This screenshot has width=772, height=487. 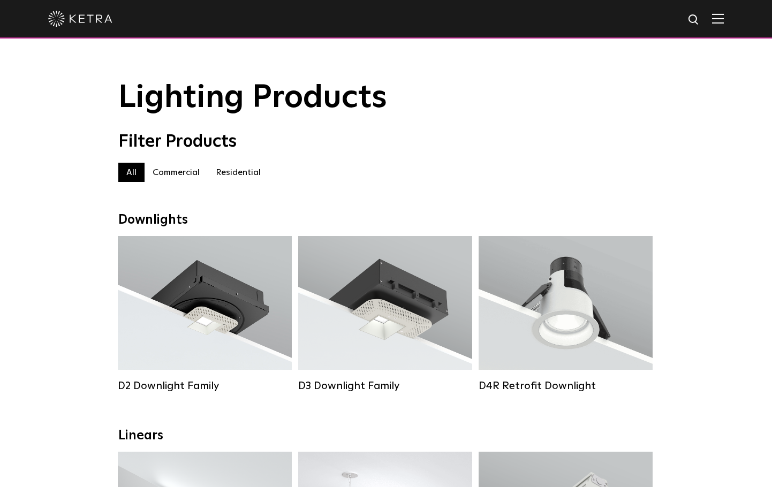 What do you see at coordinates (385, 386) in the screenshot?
I see `div: D3 Downlight Family` at bounding box center [385, 386].